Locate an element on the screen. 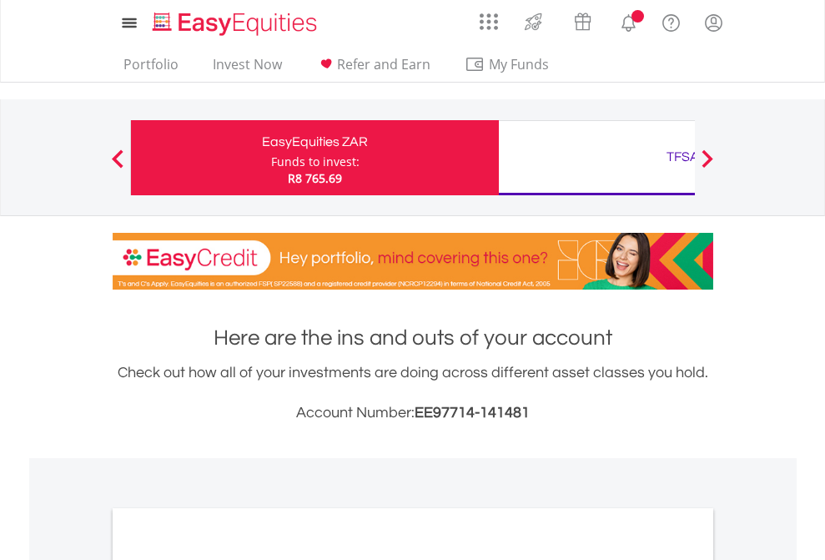  a: FAQ's and Support is located at coordinates (671, 21).